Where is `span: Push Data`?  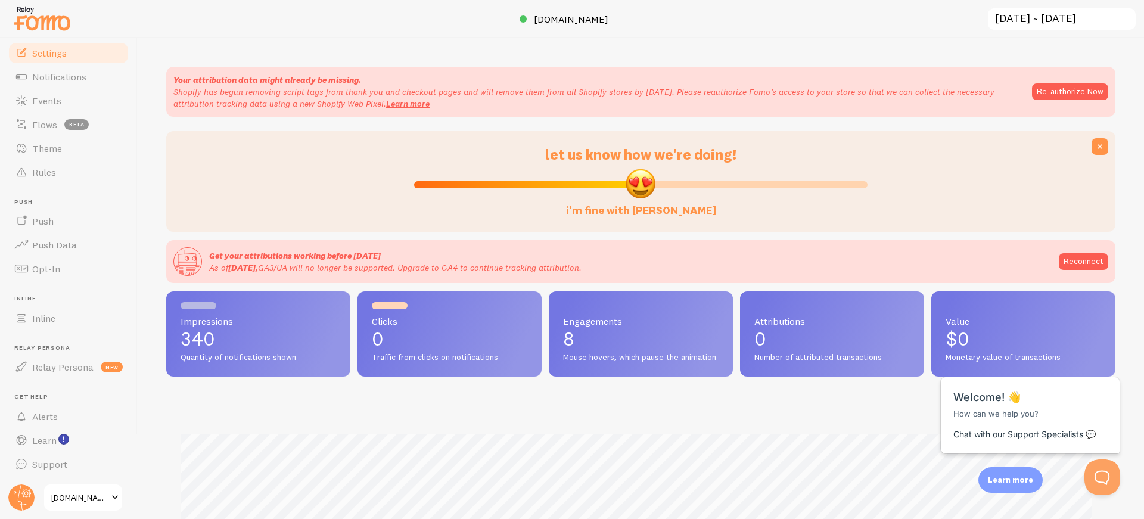 span: Push Data is located at coordinates (54, 245).